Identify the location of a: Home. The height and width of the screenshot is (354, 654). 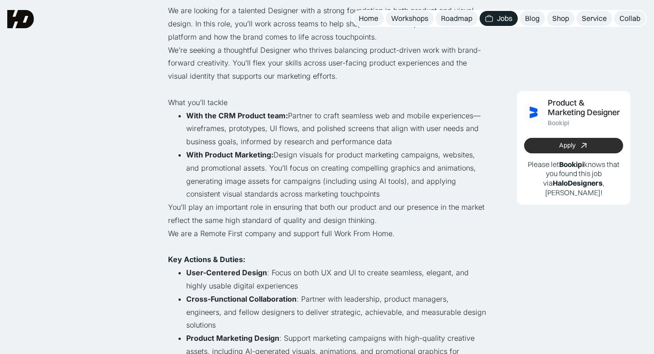
(369, 18).